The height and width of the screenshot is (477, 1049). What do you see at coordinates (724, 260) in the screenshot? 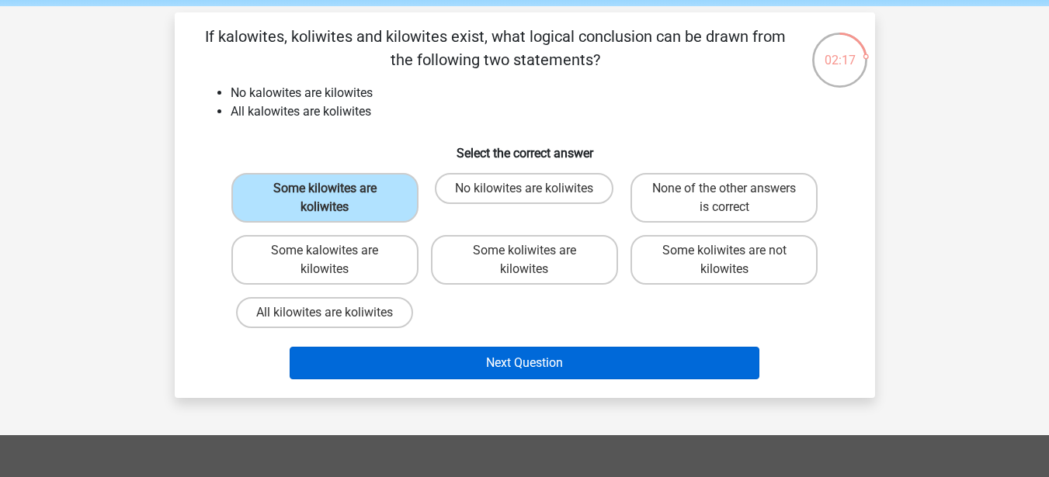
I see `label: Some koliwites are not kilowites` at bounding box center [724, 260].